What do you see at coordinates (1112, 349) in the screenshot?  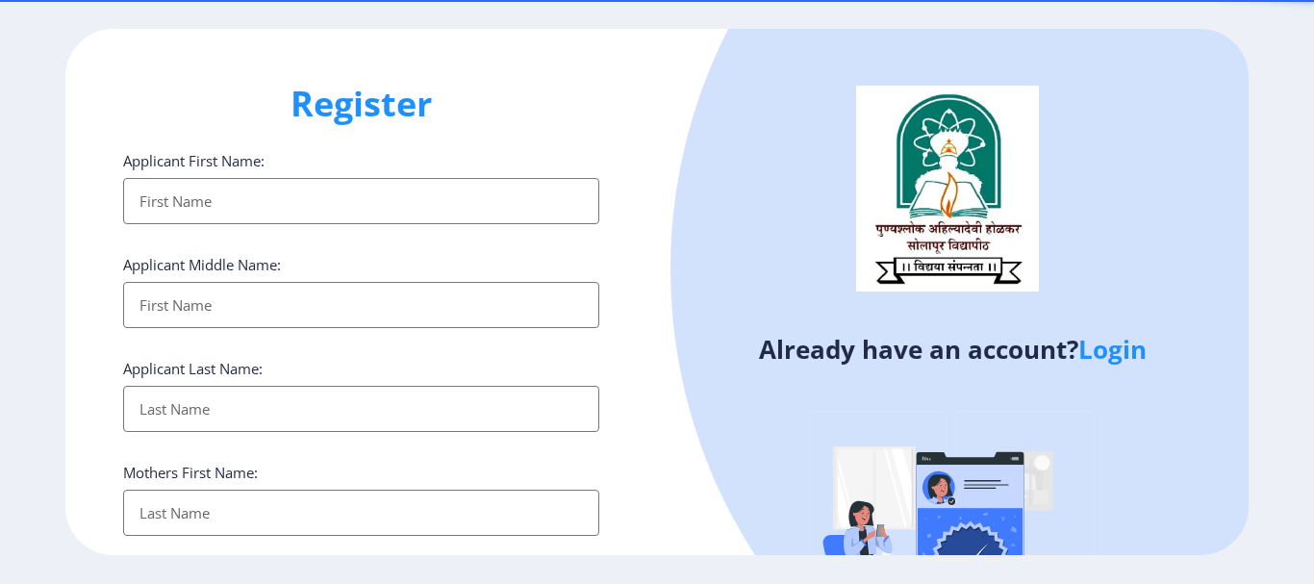 I see `a: Login` at bounding box center [1112, 349].